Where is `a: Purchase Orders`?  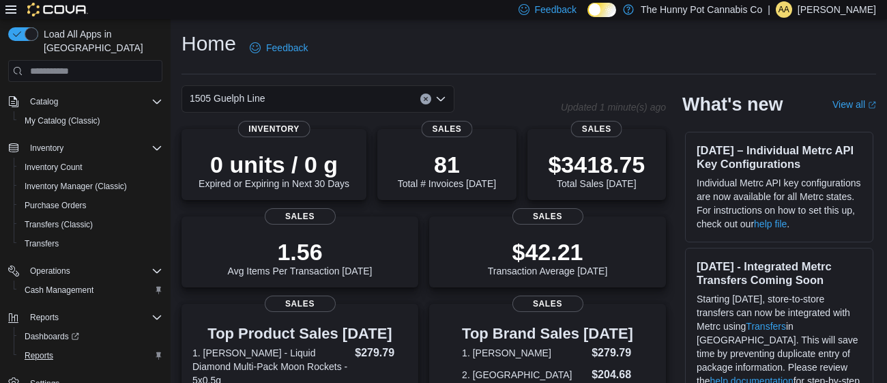 a: Purchase Orders is located at coordinates (55, 205).